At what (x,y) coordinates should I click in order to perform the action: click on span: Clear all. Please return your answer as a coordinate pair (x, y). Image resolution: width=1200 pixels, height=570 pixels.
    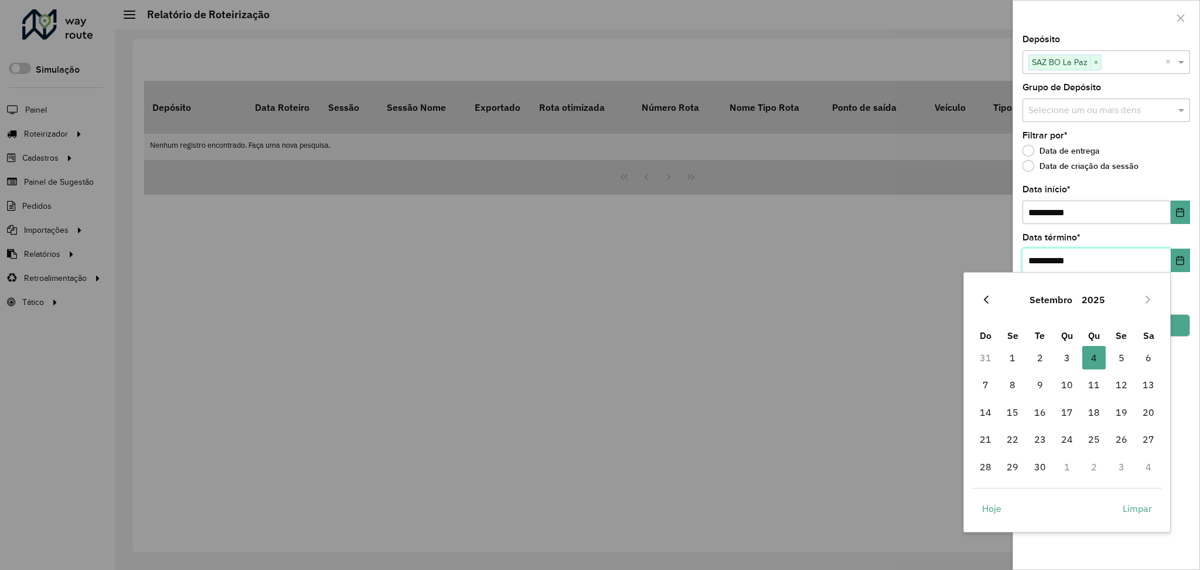
    Looking at the image, I should click on (1170, 62).